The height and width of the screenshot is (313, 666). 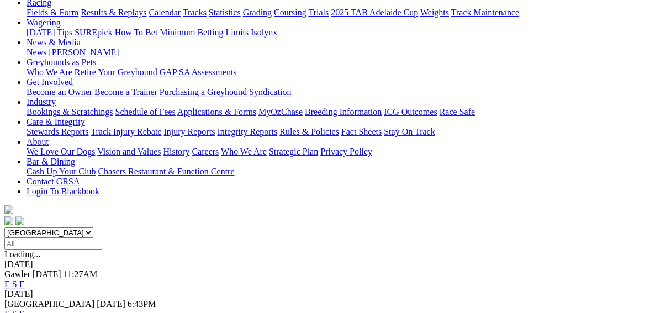 I want to click on div: Care & Integrity, so click(x=344, y=132).